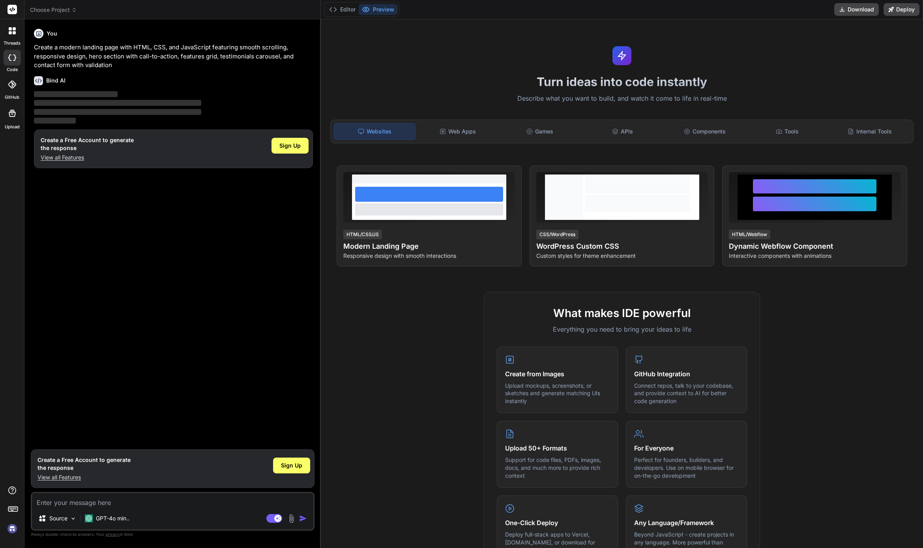 The height and width of the screenshot is (548, 923). I want to click on div: HTML/Webflow, so click(750, 234).